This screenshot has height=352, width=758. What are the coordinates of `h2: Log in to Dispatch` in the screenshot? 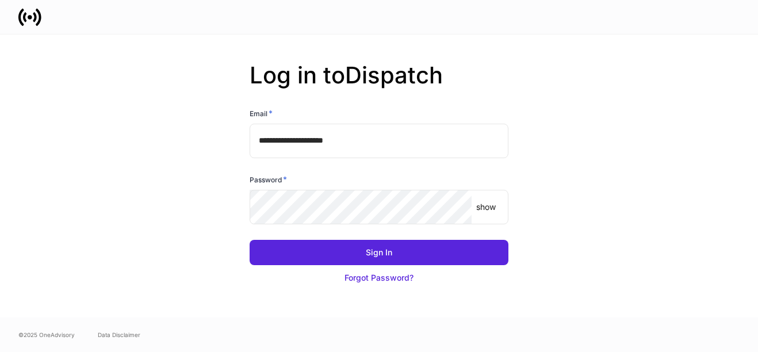 It's located at (379, 85).